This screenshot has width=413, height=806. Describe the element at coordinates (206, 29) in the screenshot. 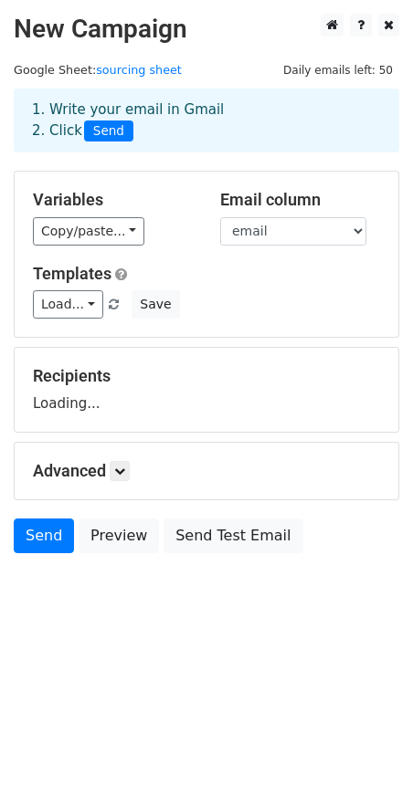

I see `h2: New Campaign` at that location.